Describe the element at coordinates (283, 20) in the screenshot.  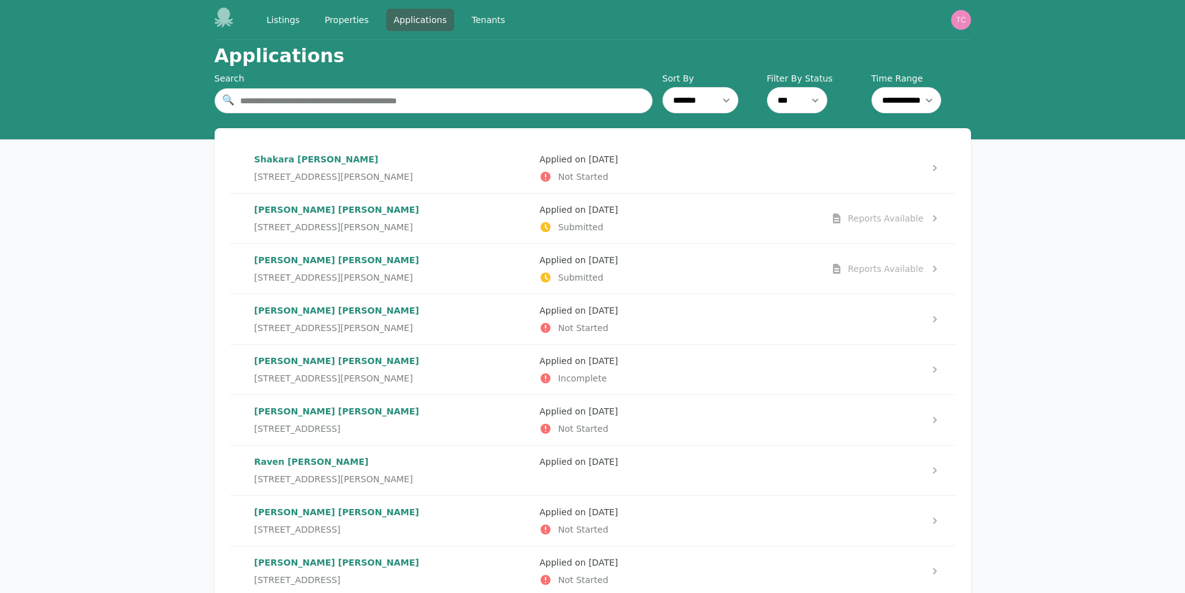
I see `a: Listings` at that location.